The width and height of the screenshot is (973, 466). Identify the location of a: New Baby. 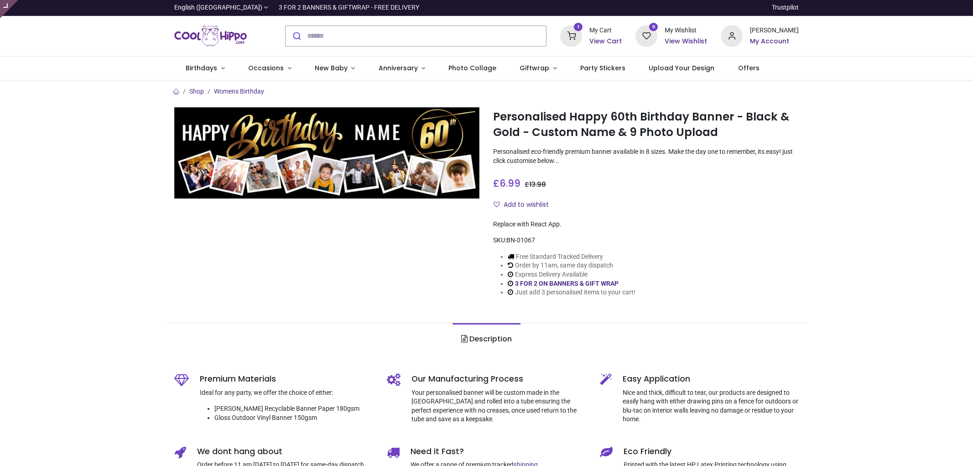
(335, 68).